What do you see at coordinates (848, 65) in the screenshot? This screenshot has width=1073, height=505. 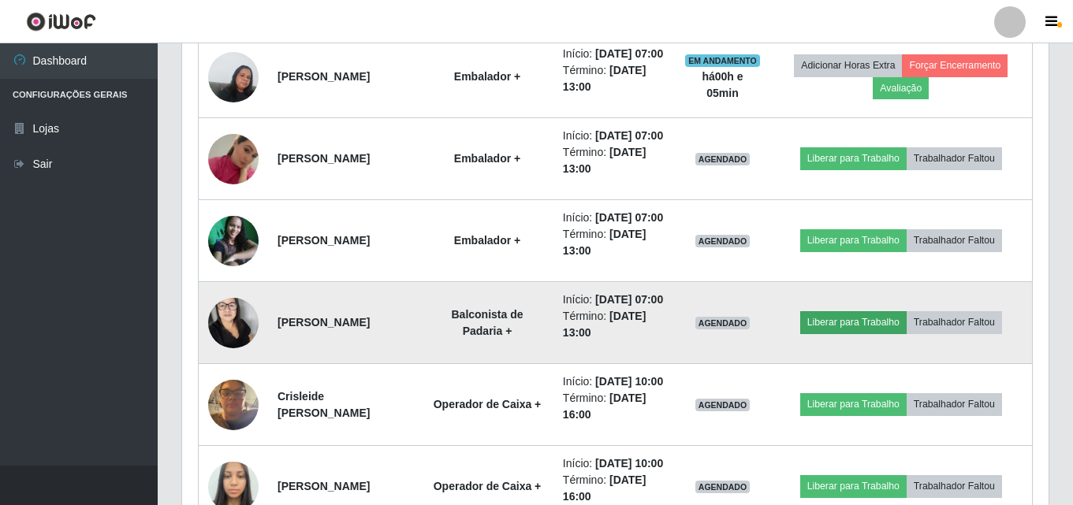 I see `button: Adicionar Horas Extra` at bounding box center [848, 65].